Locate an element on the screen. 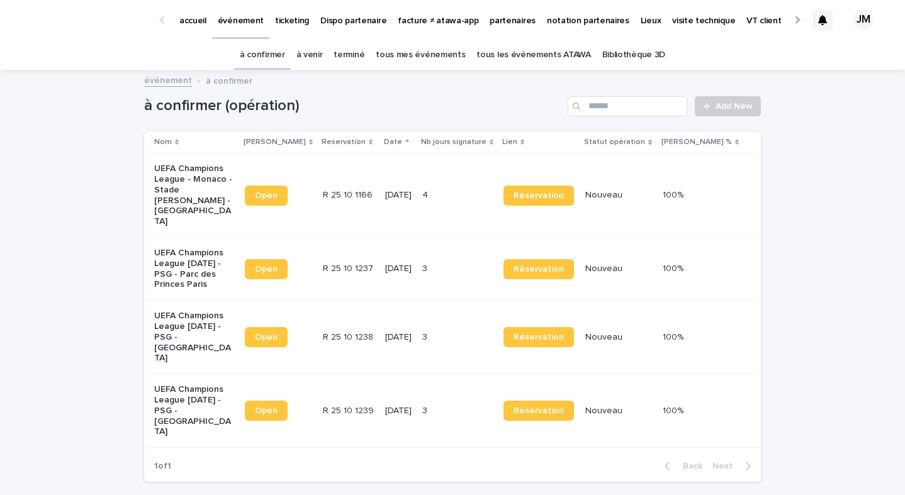 This screenshot has height=495, width=905. p: Nb jours signature is located at coordinates (454, 142).